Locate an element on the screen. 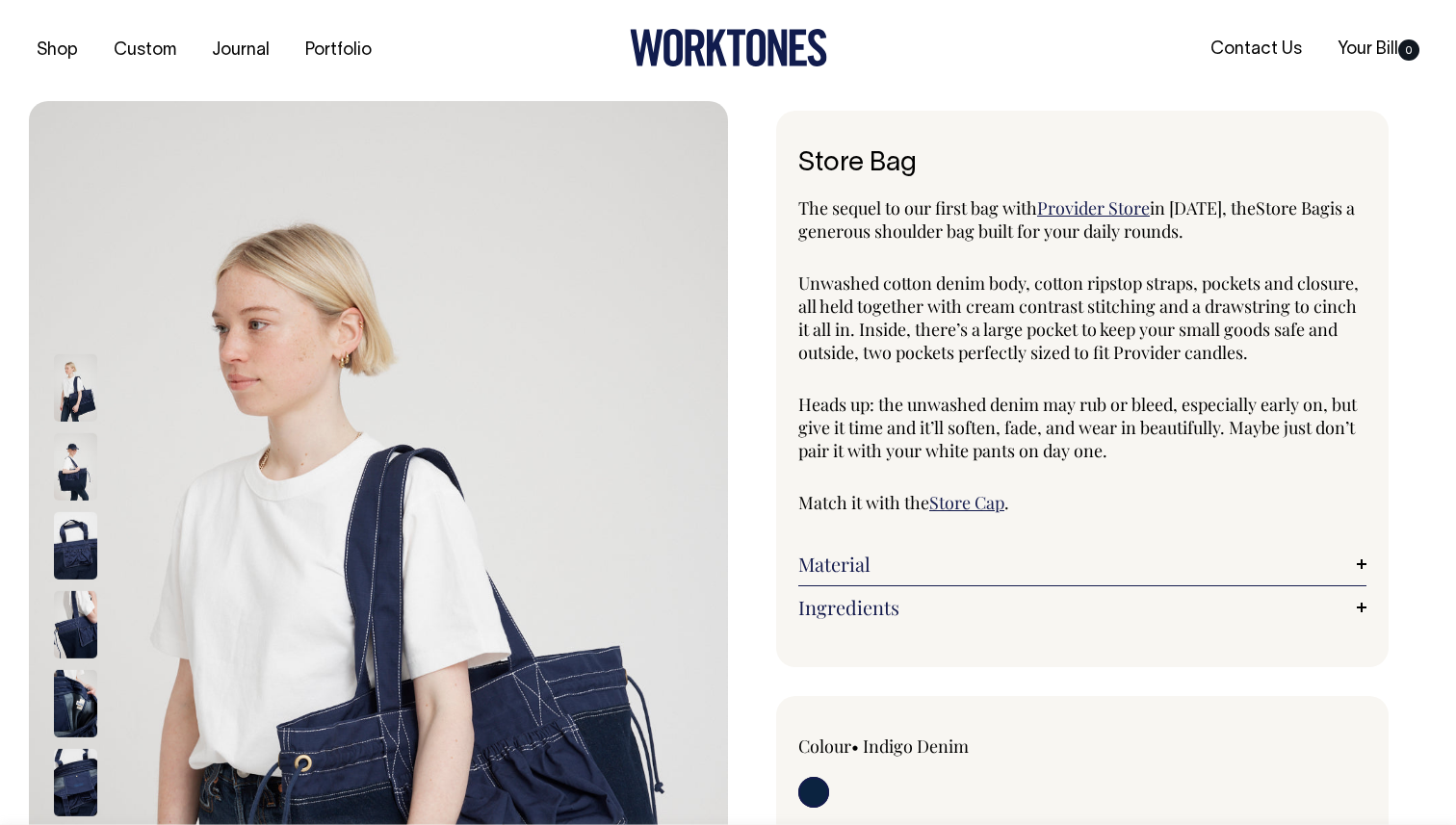 The height and width of the screenshot is (825, 1456). a: Portfolio is located at coordinates (338, 51).